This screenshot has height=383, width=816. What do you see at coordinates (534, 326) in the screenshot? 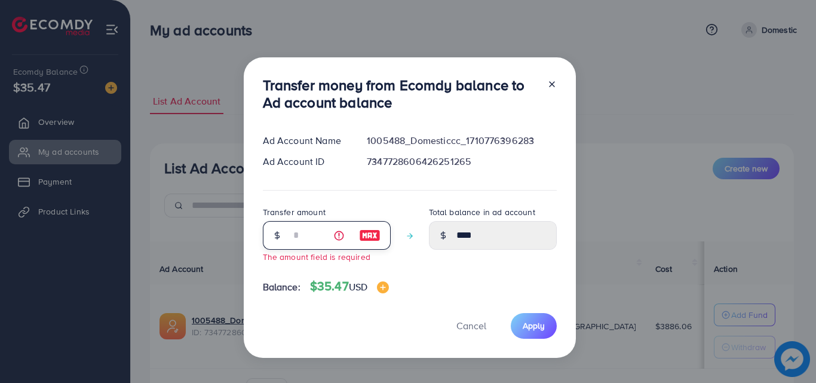
I see `span: Apply` at bounding box center [534, 326].